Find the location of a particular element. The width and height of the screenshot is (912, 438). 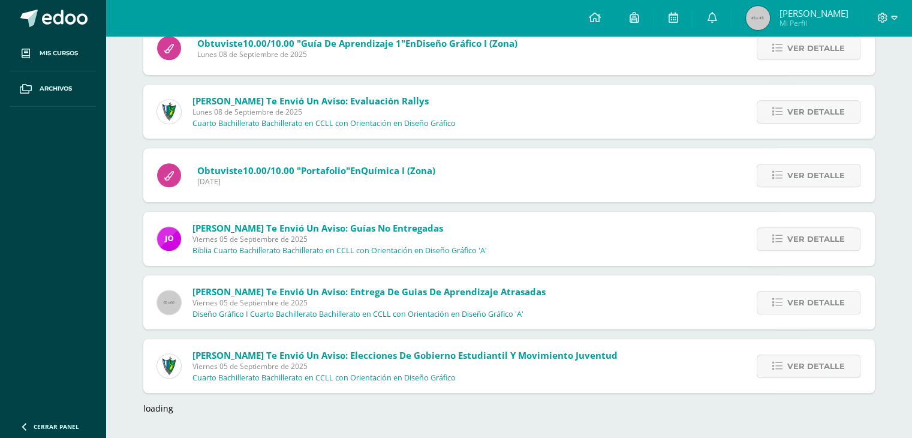

img: 6614adf7432e56e5c9e182f11abb21f1.png is located at coordinates (169, 239).